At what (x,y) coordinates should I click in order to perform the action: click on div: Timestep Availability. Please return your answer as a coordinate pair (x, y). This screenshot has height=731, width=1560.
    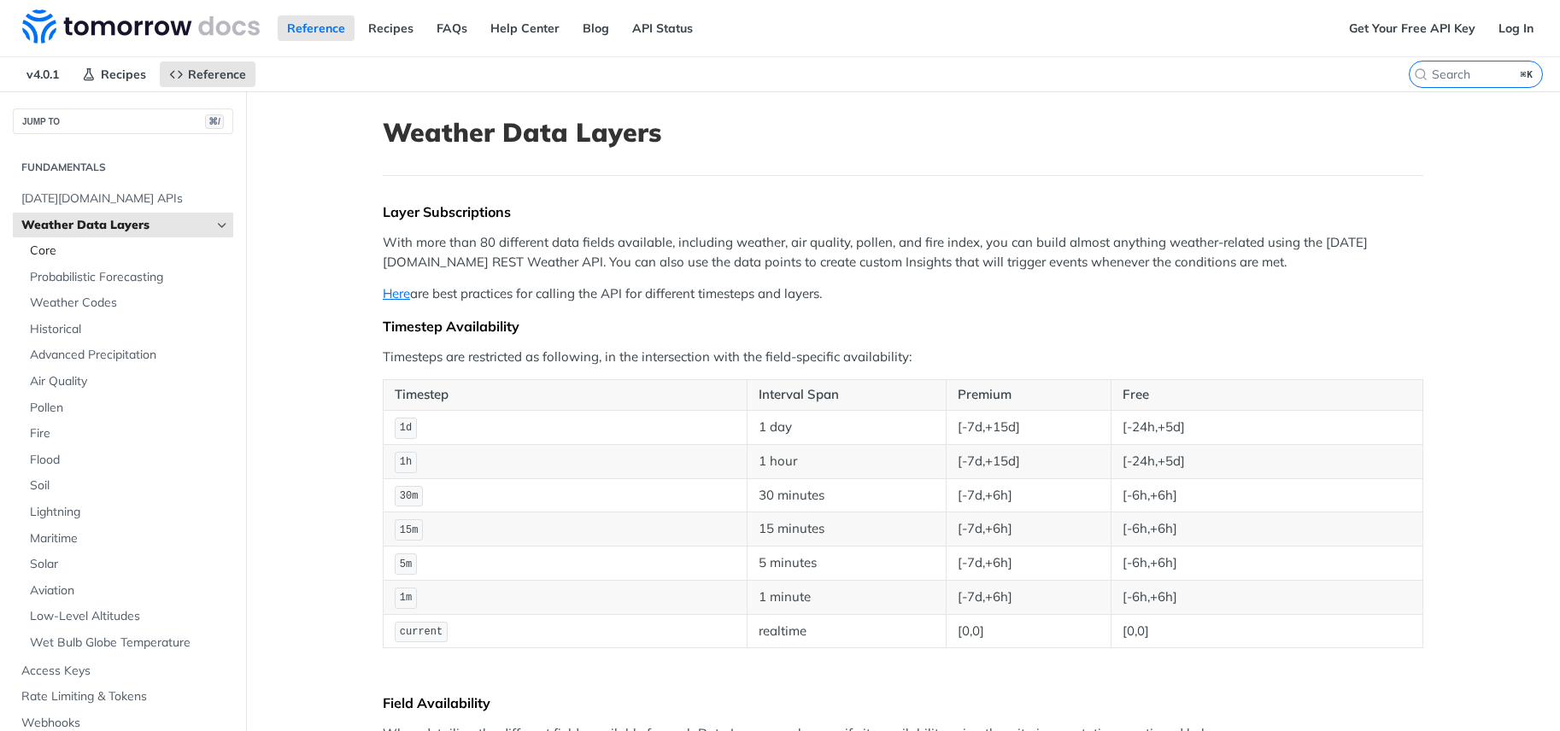
    Looking at the image, I should click on (903, 326).